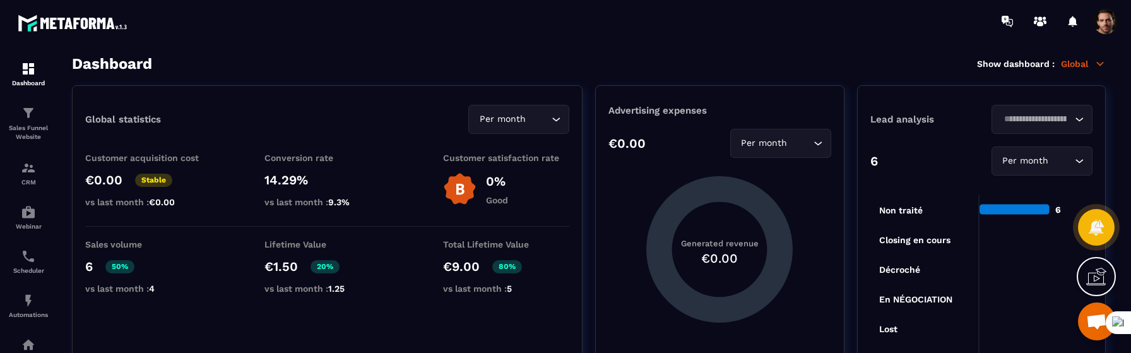 Image resolution: width=1131 pixels, height=353 pixels. Describe the element at coordinates (281, 266) in the screenshot. I see `p: €1.50` at that location.